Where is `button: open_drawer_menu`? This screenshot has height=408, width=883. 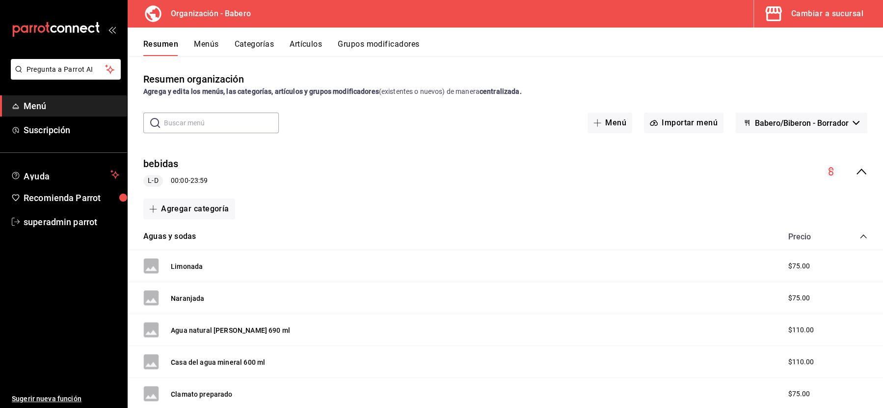
button: open_drawer_menu is located at coordinates (112, 29).